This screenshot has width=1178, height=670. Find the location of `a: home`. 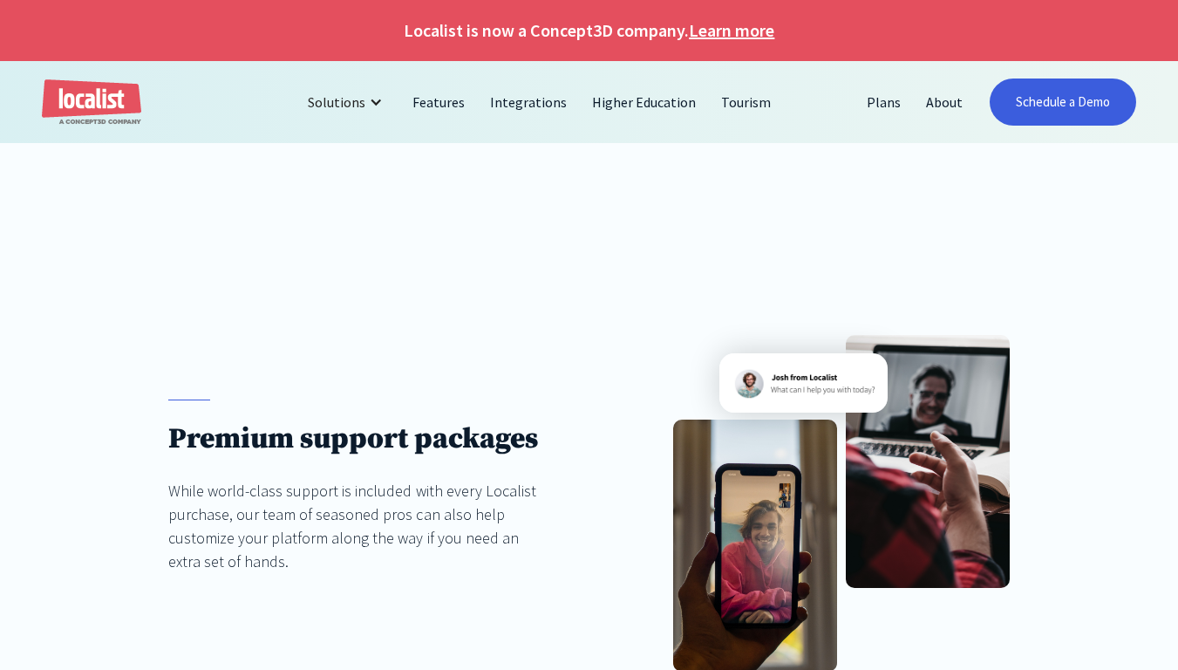

a: home is located at coordinates (92, 102).